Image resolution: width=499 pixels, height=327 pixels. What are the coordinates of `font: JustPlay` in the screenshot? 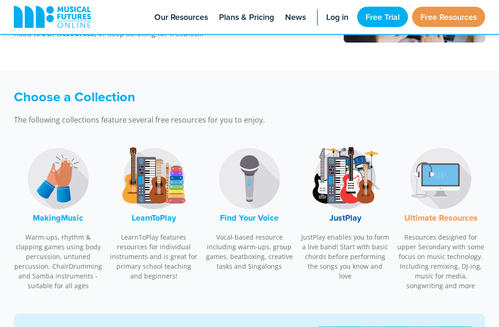 It's located at (345, 218).